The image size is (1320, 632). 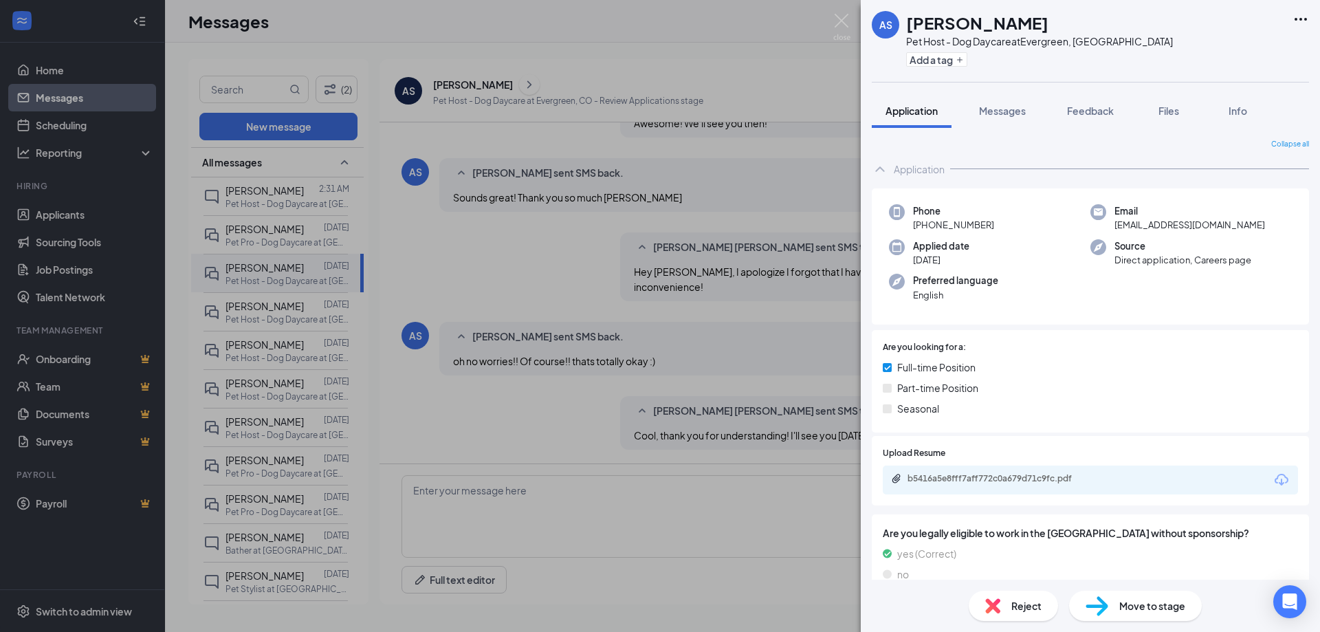 What do you see at coordinates (919, 169) in the screenshot?
I see `div: Application` at bounding box center [919, 169].